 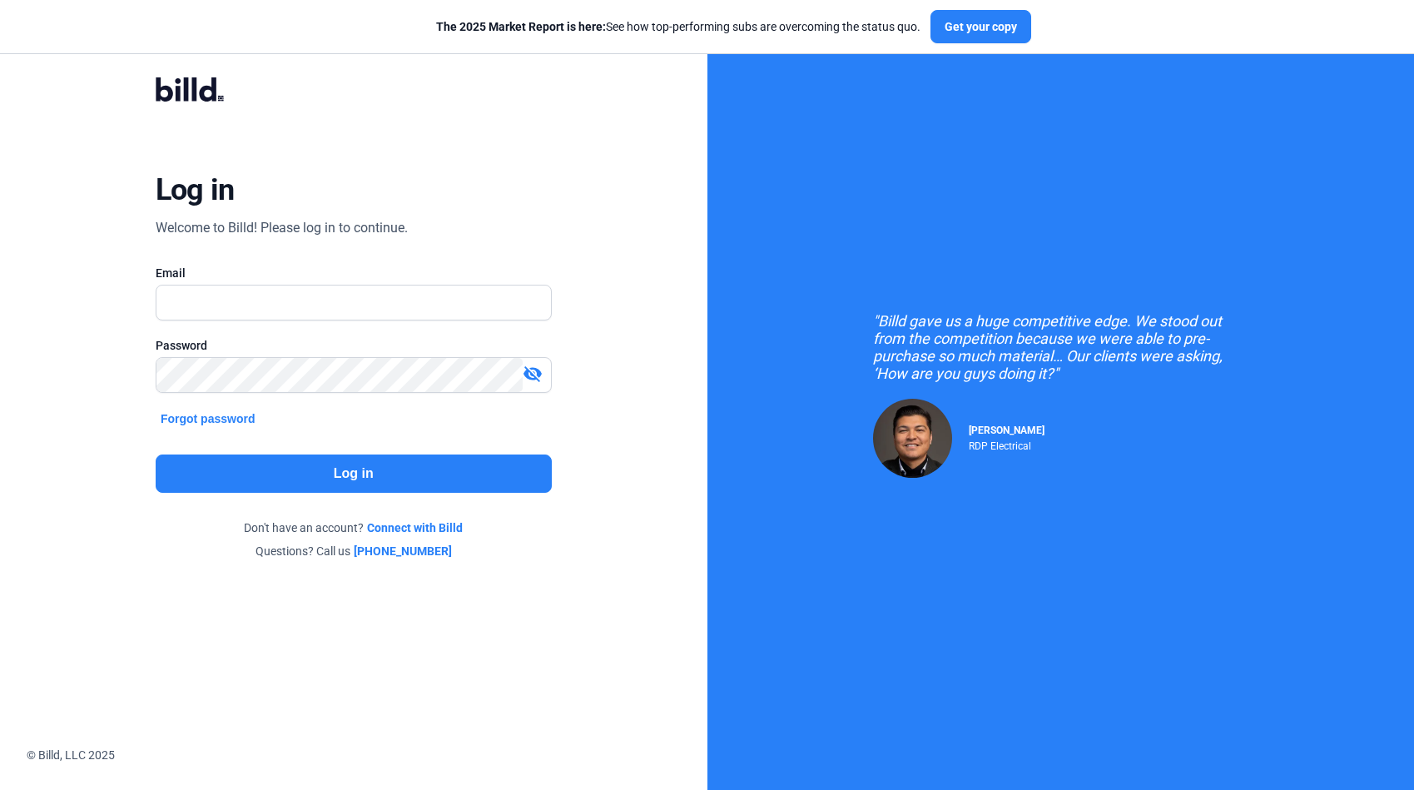 What do you see at coordinates (208, 419) in the screenshot?
I see `button: Forgot password` at bounding box center [208, 419].